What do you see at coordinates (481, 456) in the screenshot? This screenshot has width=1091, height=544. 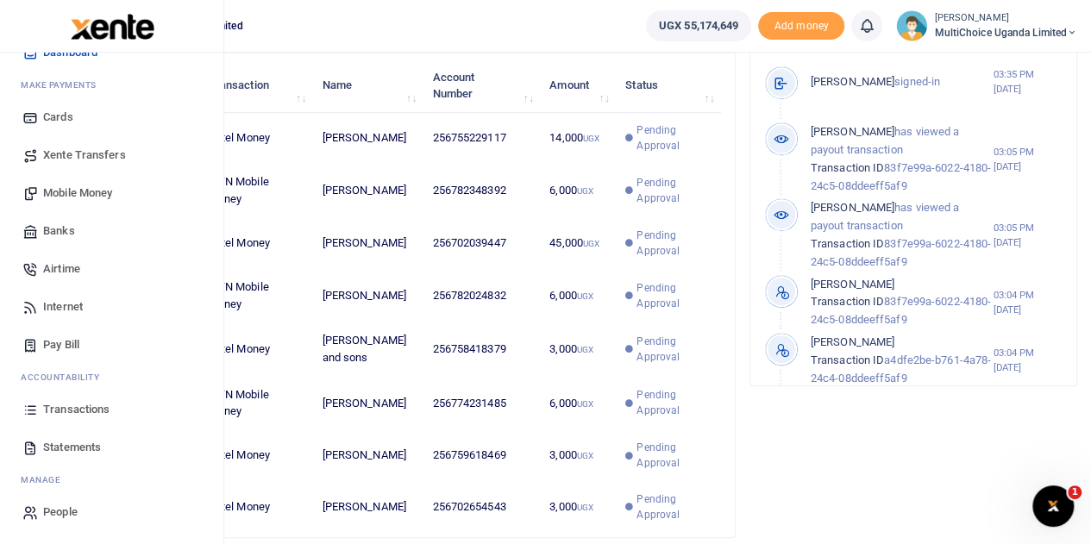 I see `td: 256759618469` at bounding box center [481, 456].